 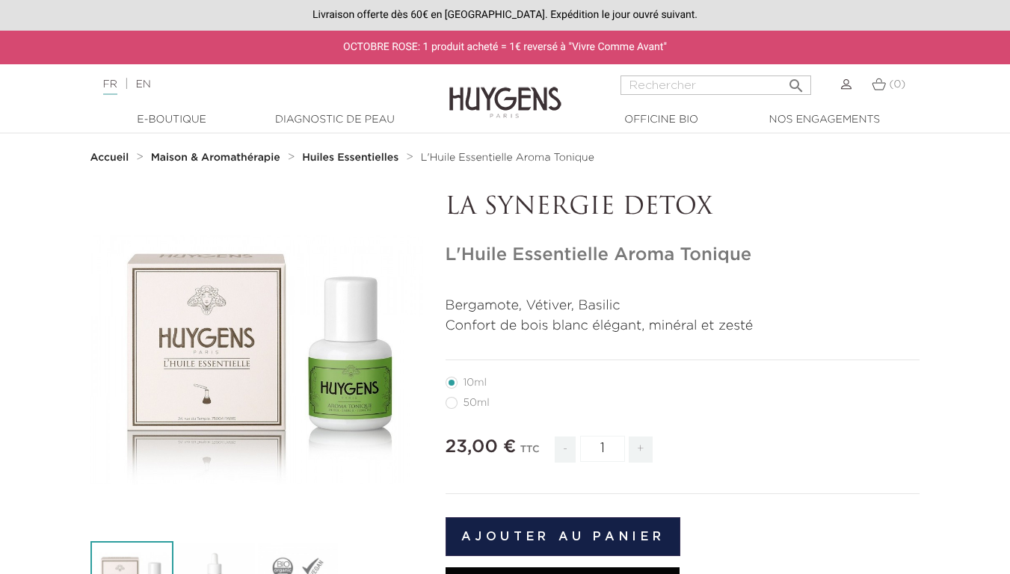 What do you see at coordinates (506, 91) in the screenshot?
I see `img: Huygens` at bounding box center [506, 91].